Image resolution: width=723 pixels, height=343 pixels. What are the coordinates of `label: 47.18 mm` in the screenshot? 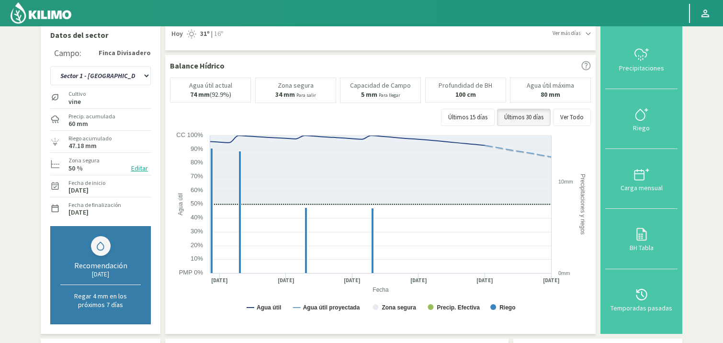 It's located at (82, 145).